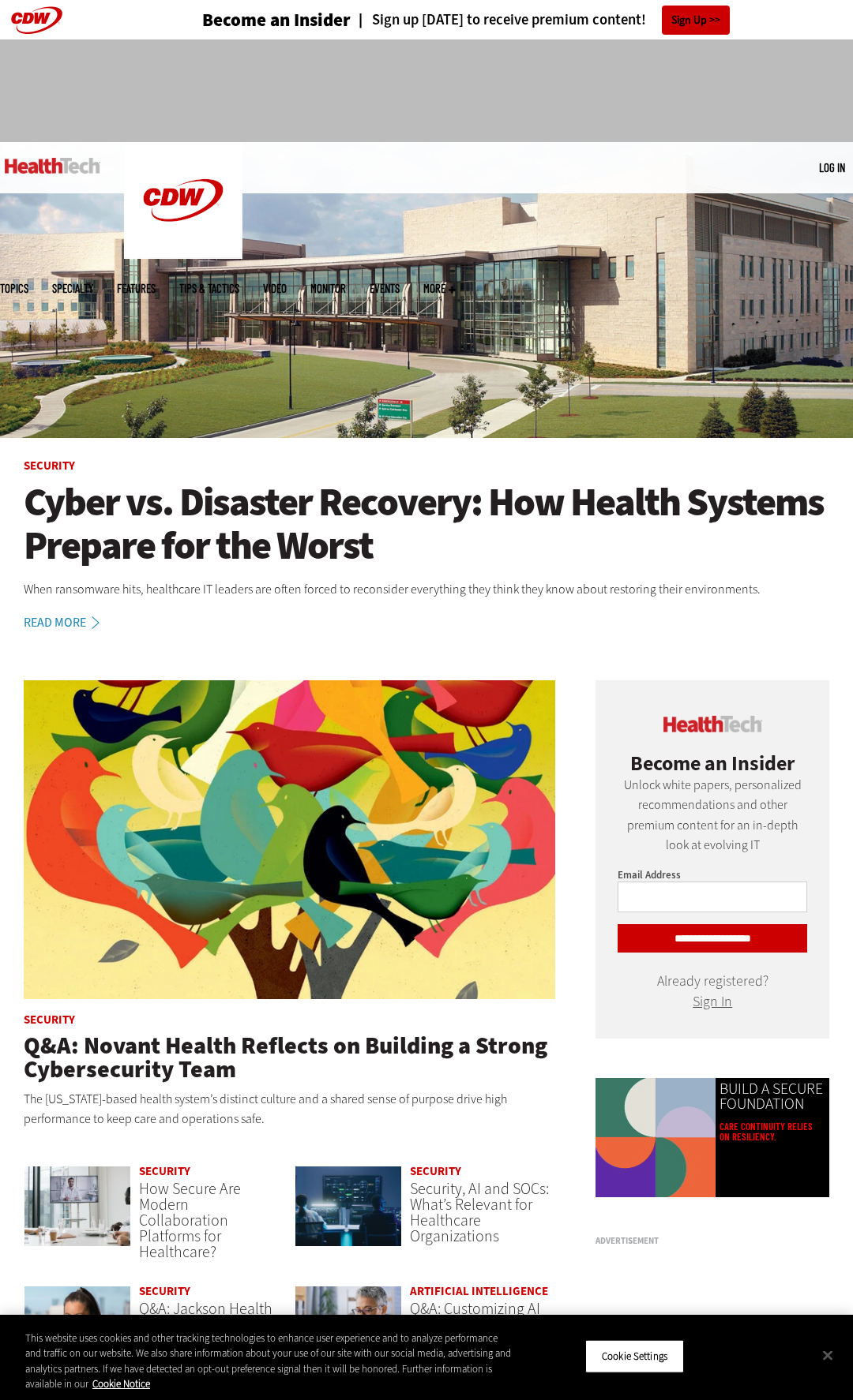  What do you see at coordinates (183, 255) in the screenshot?
I see `a: CDW` at bounding box center [183, 255].